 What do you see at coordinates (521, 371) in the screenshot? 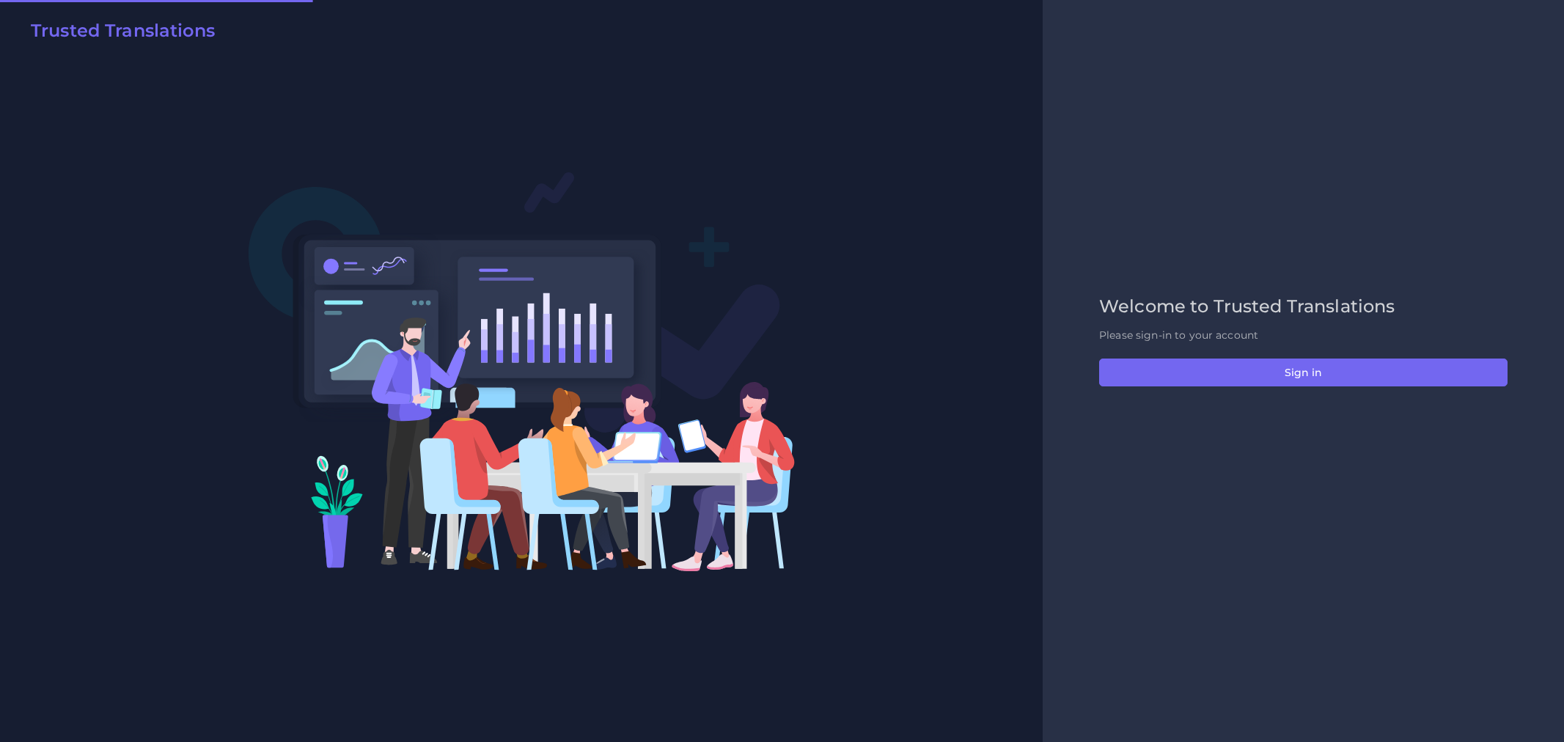
I see `img: Login V2` at bounding box center [521, 371].